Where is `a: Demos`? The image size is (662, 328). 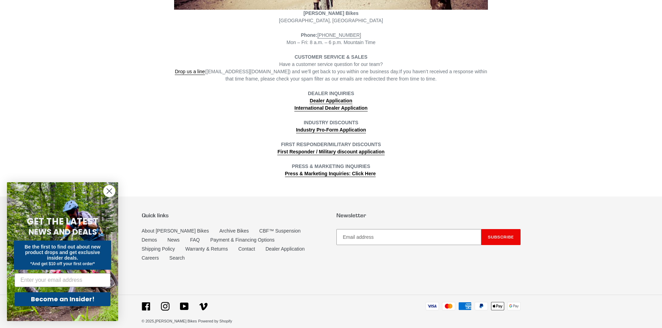 a: Demos is located at coordinates (149, 240).